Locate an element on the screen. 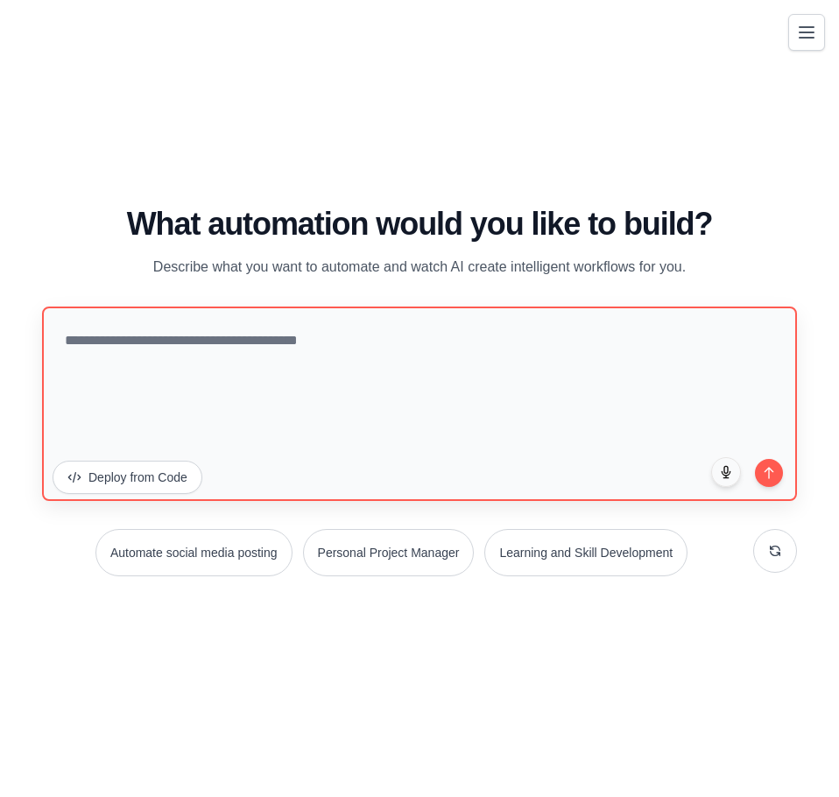  button: Toggle navigation is located at coordinates (807, 32).